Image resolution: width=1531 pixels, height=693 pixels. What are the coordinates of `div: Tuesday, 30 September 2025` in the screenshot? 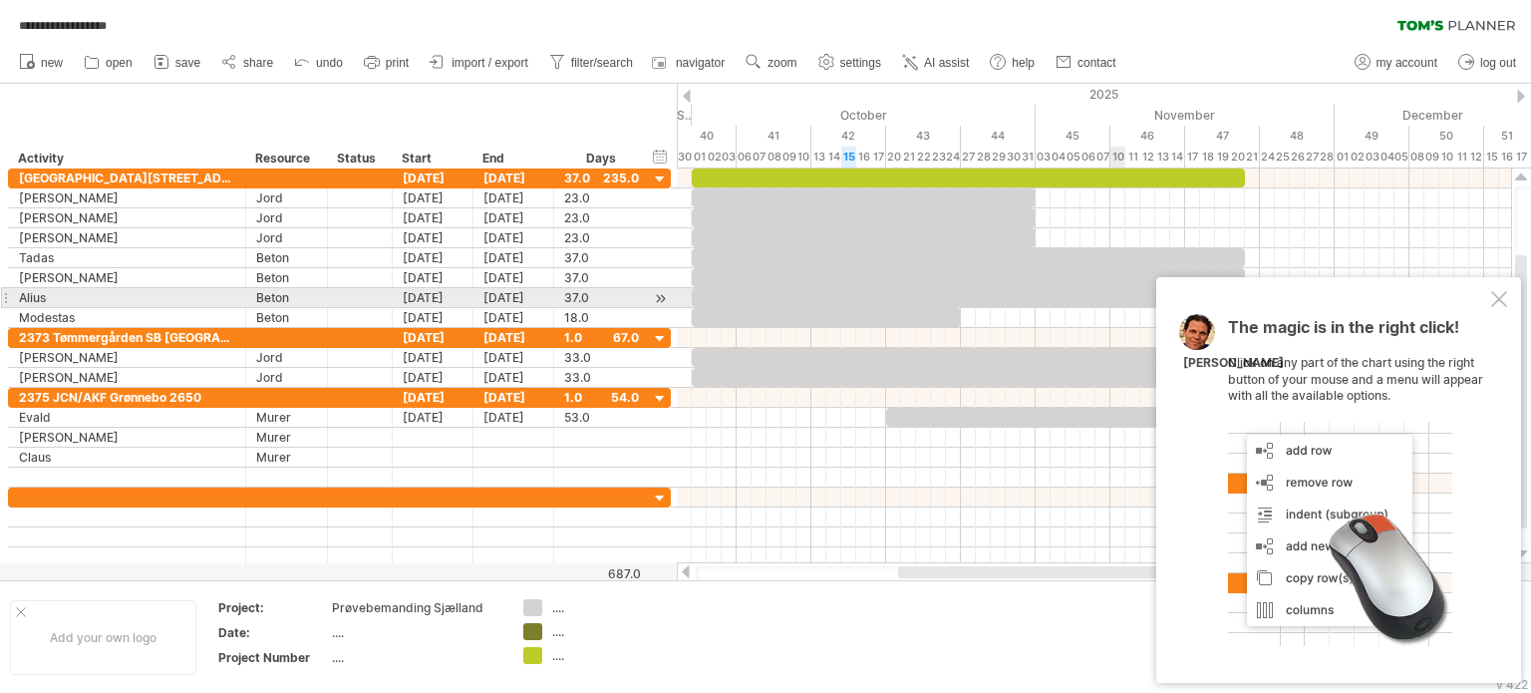 It's located at (684, 156).